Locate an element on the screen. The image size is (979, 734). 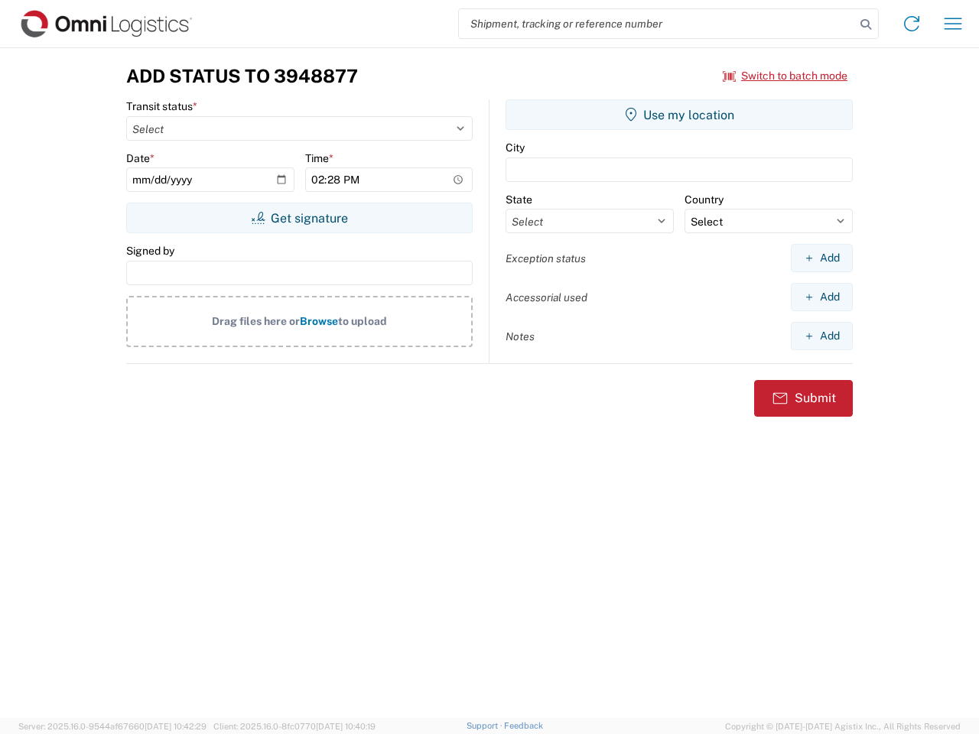
button: Submit is located at coordinates (803, 398).